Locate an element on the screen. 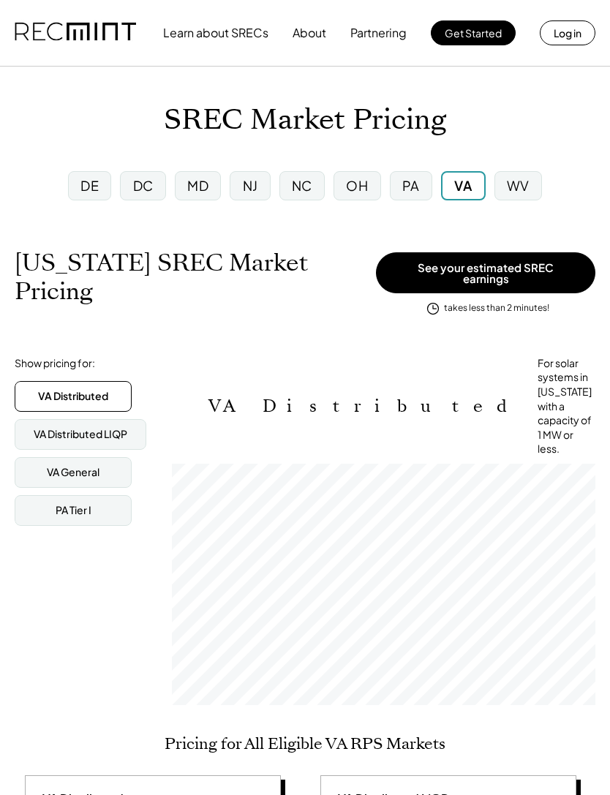 The width and height of the screenshot is (610, 795). div: PA Tier I is located at coordinates (73, 511).